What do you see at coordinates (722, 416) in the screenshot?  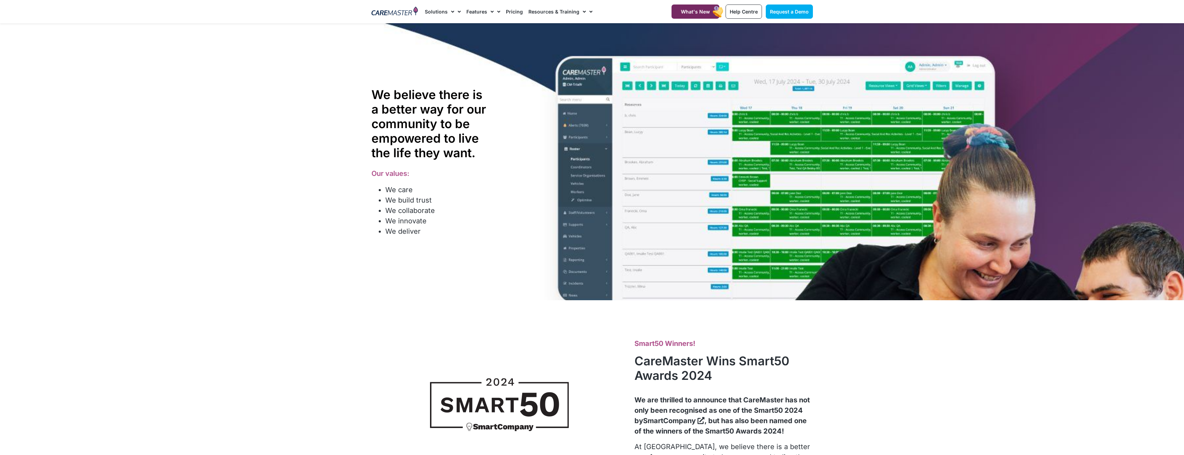 I see `strong: We are thrilled to announce that CareMaster has not only been recognised as one of the Smart50 20...` at bounding box center [722, 416].